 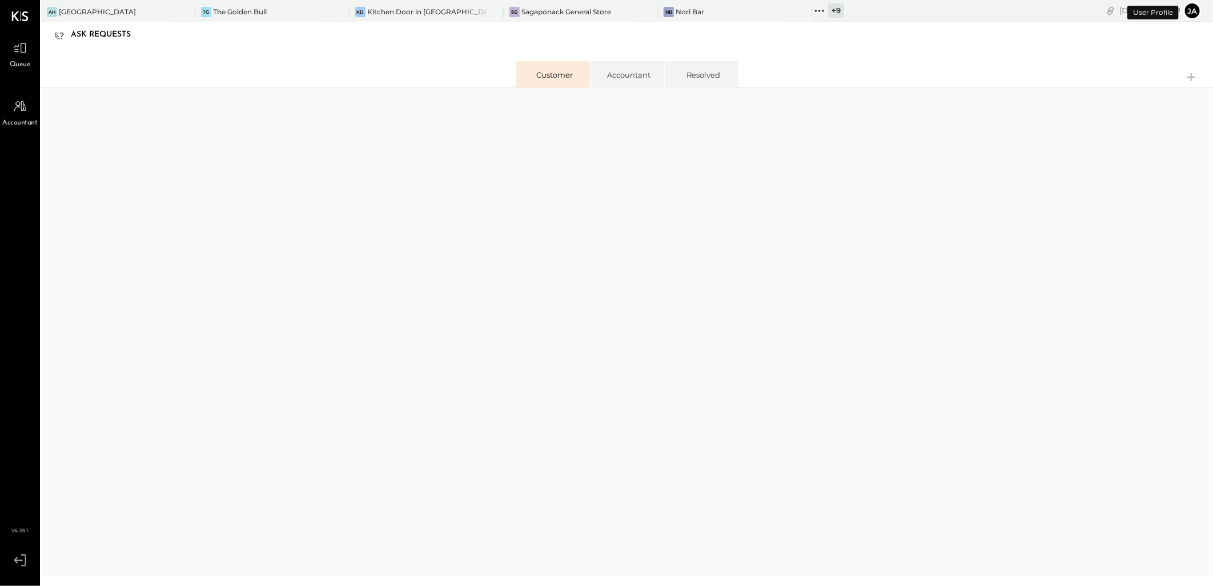 I want to click on div: copy link, so click(x=1111, y=10).